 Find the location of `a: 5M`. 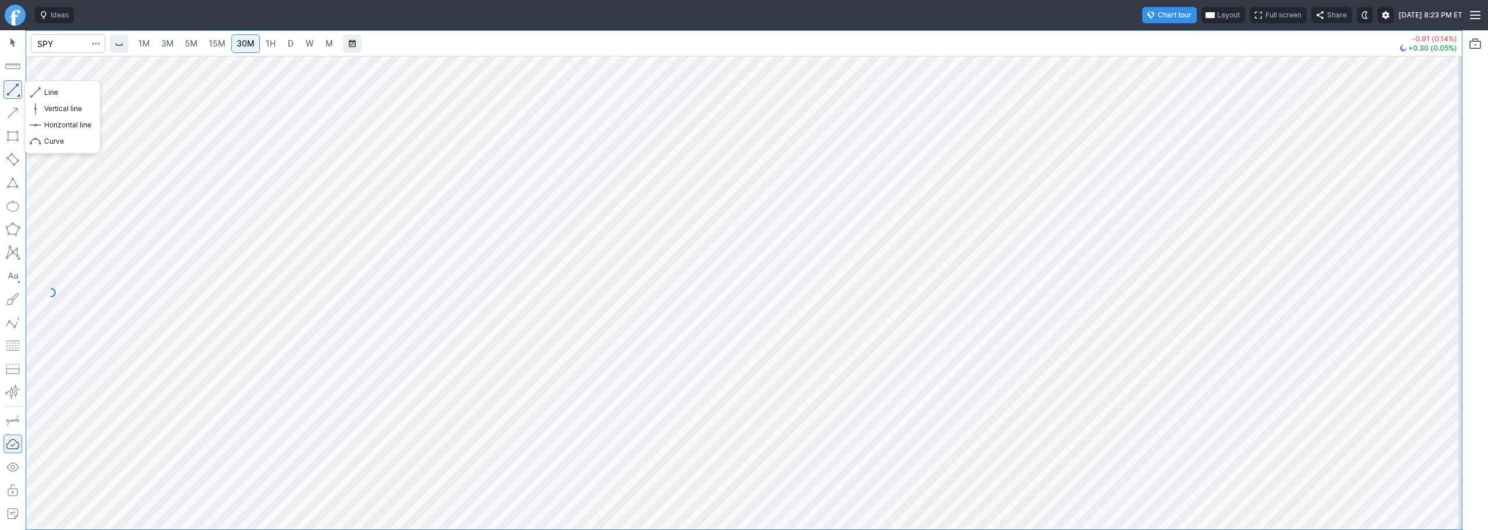

a: 5M is located at coordinates (191, 44).